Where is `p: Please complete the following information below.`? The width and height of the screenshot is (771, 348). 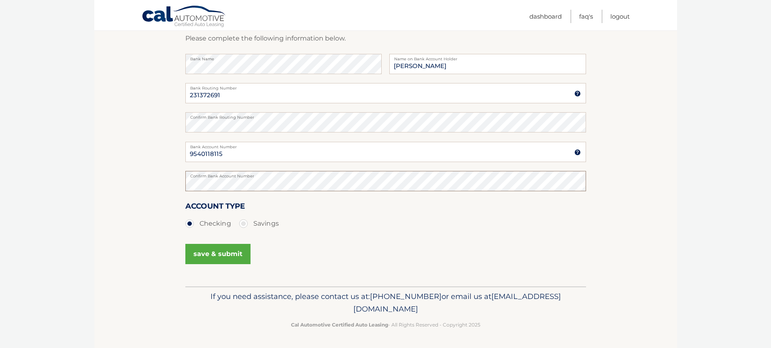
p: Please complete the following information below. is located at coordinates (386, 38).